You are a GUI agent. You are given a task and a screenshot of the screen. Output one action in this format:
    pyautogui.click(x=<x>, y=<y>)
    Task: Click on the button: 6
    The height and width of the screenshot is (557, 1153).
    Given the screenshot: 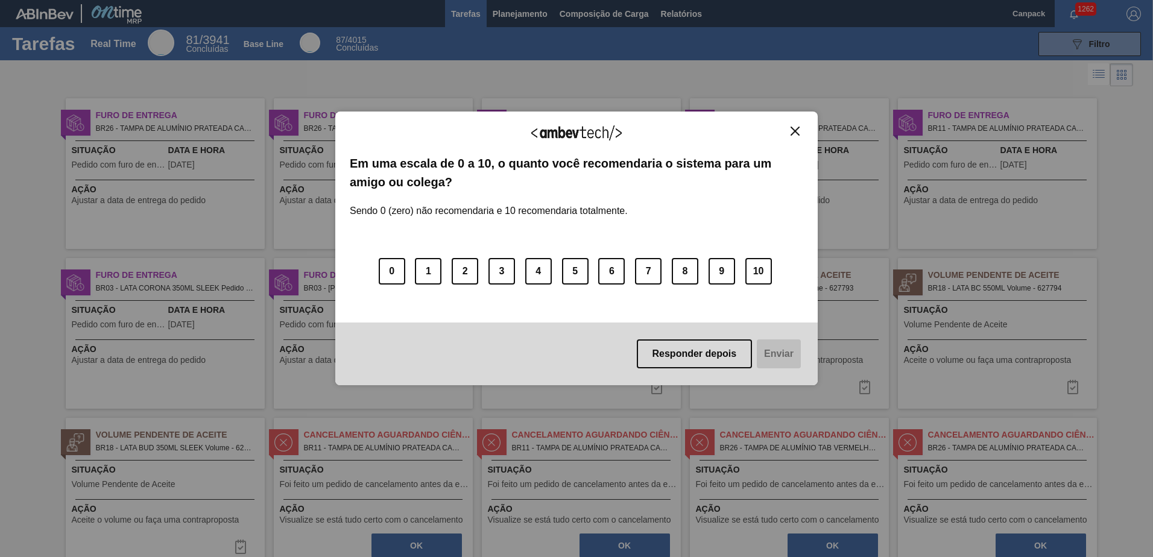 What is the action you would take?
    pyautogui.click(x=611, y=271)
    